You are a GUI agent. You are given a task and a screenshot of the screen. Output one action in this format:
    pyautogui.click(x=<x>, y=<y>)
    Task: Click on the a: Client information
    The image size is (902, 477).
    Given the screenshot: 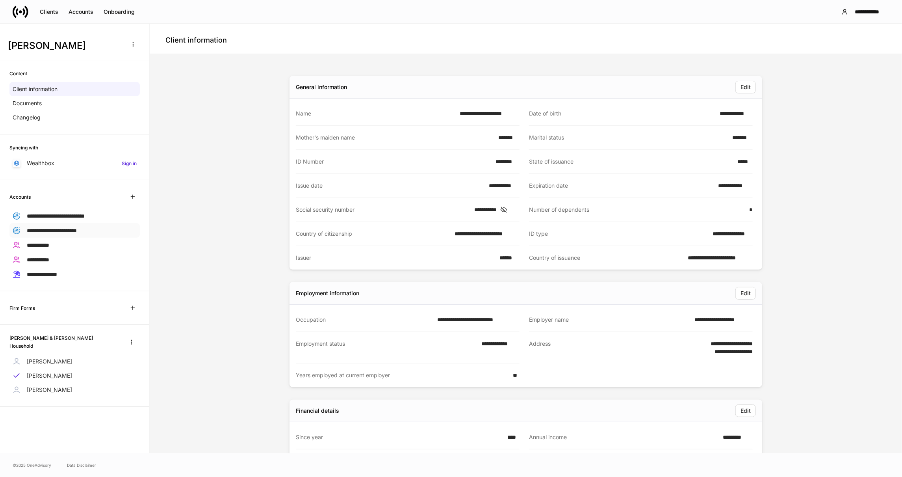 What is the action you would take?
    pyautogui.click(x=74, y=89)
    